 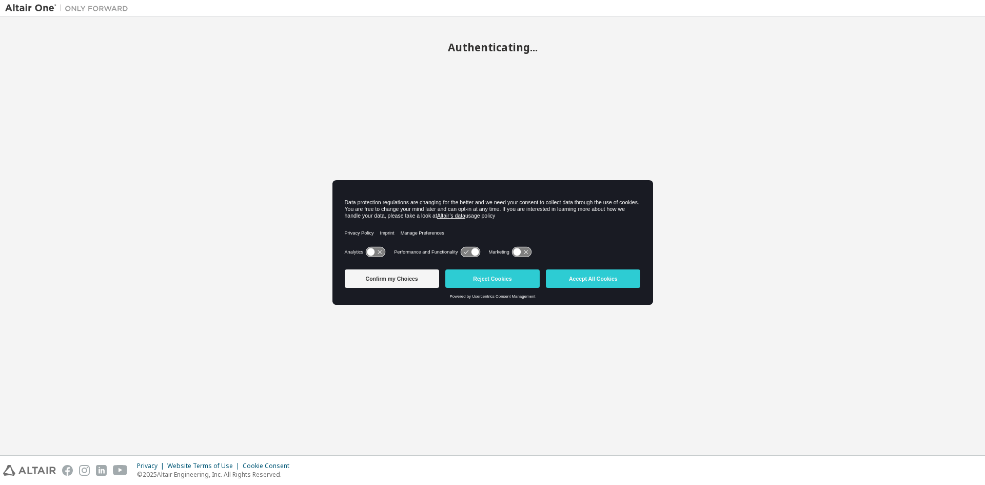 What do you see at coordinates (101, 470) in the screenshot?
I see `img: linkedin.svg` at bounding box center [101, 470].